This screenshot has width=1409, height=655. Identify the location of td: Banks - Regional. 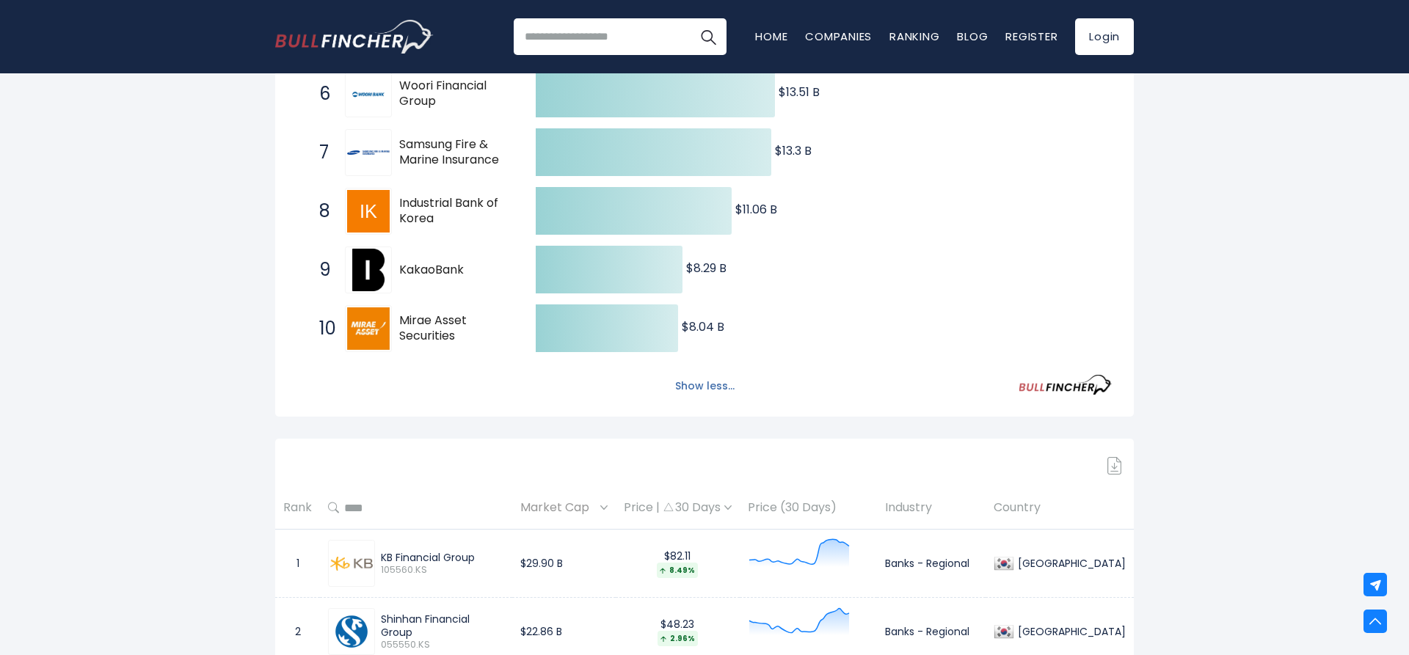
(931, 563).